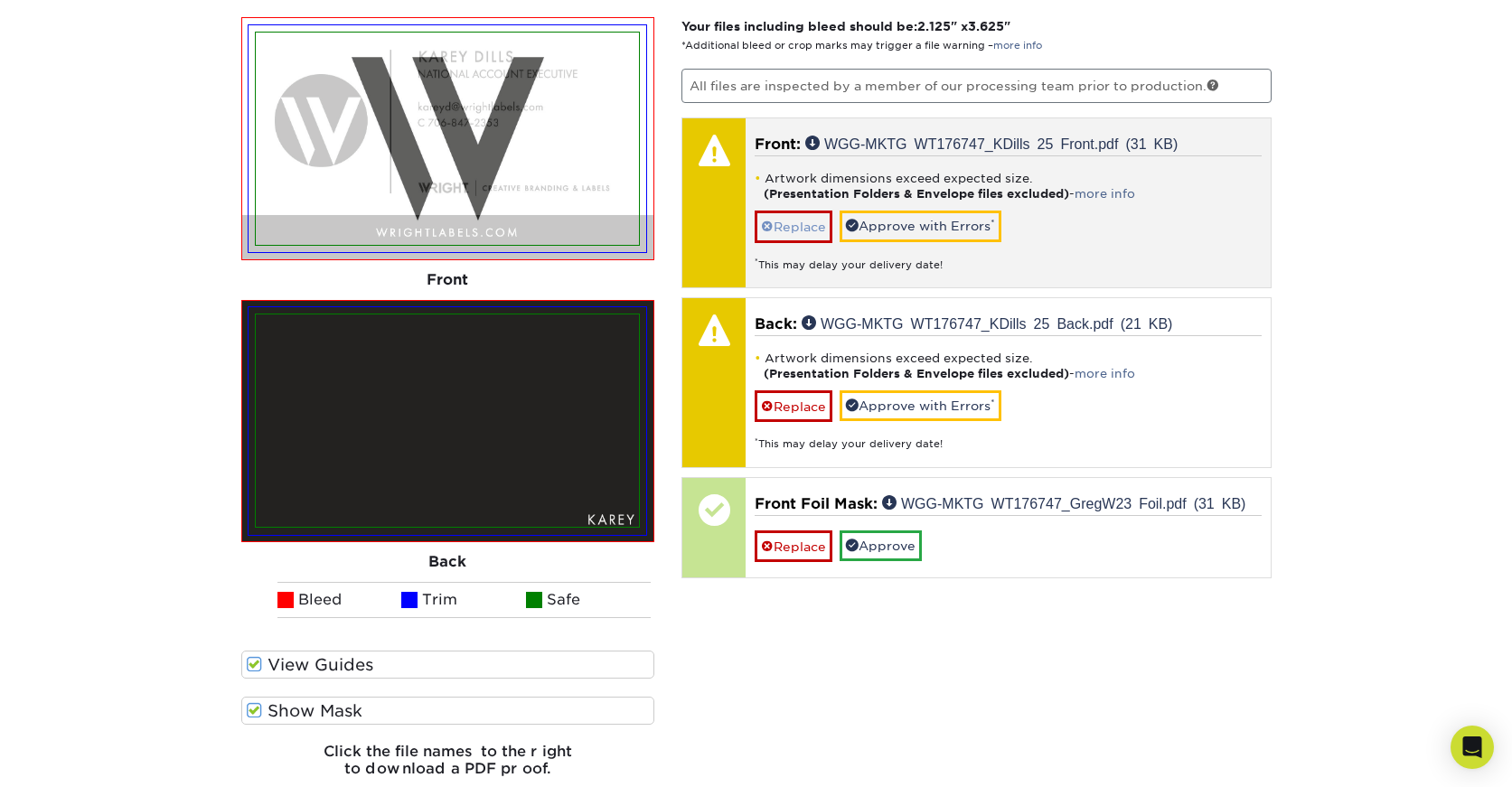 The height and width of the screenshot is (787, 1512). Describe the element at coordinates (1064, 502) in the screenshot. I see `a: WGG-MKTG WT176747_GregW23 Foil.pdf (31 KB)` at that location.